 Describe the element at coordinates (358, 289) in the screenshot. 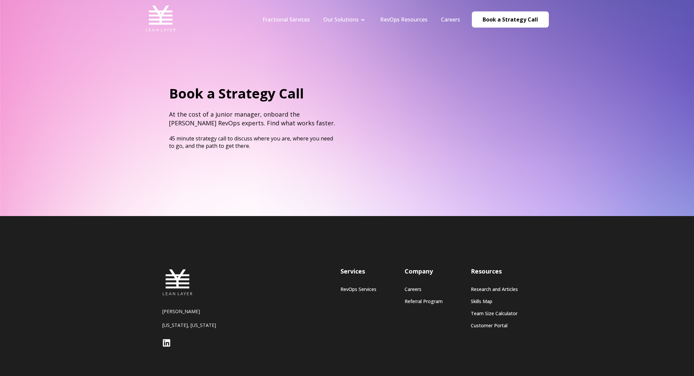

I see `a: RevOps Services` at that location.